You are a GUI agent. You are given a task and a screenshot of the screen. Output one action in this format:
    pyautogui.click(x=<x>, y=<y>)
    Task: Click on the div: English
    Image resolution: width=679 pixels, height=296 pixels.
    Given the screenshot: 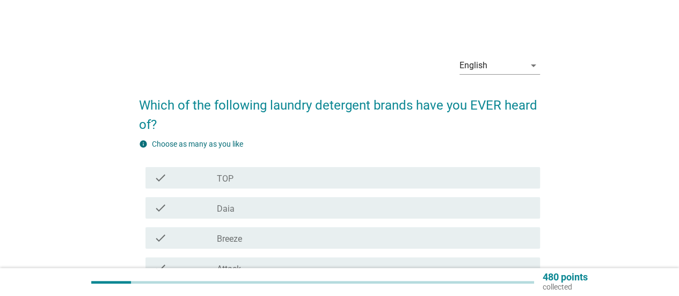 What is the action you would take?
    pyautogui.click(x=474, y=66)
    